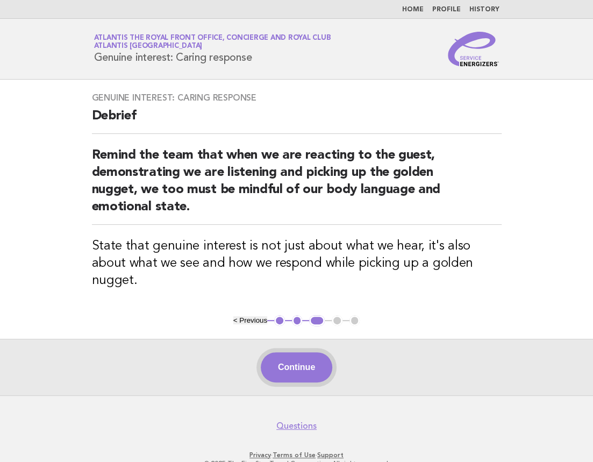 The width and height of the screenshot is (593, 462). Describe the element at coordinates (413, 10) in the screenshot. I see `a: Home` at that location.